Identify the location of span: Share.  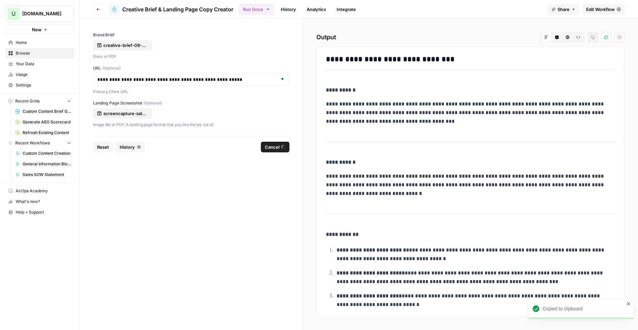
(564, 9).